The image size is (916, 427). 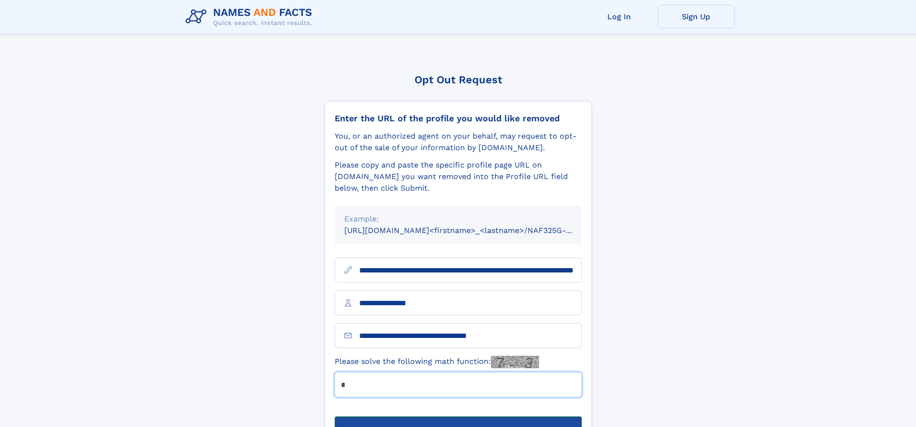 I want to click on img: Logo Names and Facts, so click(x=251, y=17).